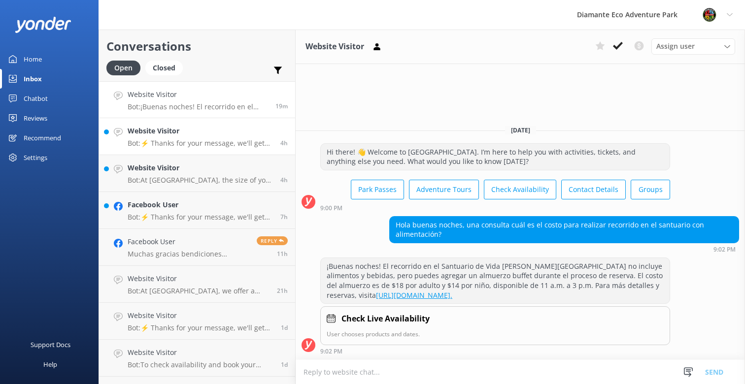 The height and width of the screenshot is (384, 745). Describe the element at coordinates (520, 190) in the screenshot. I see `button: Check Availability` at that location.